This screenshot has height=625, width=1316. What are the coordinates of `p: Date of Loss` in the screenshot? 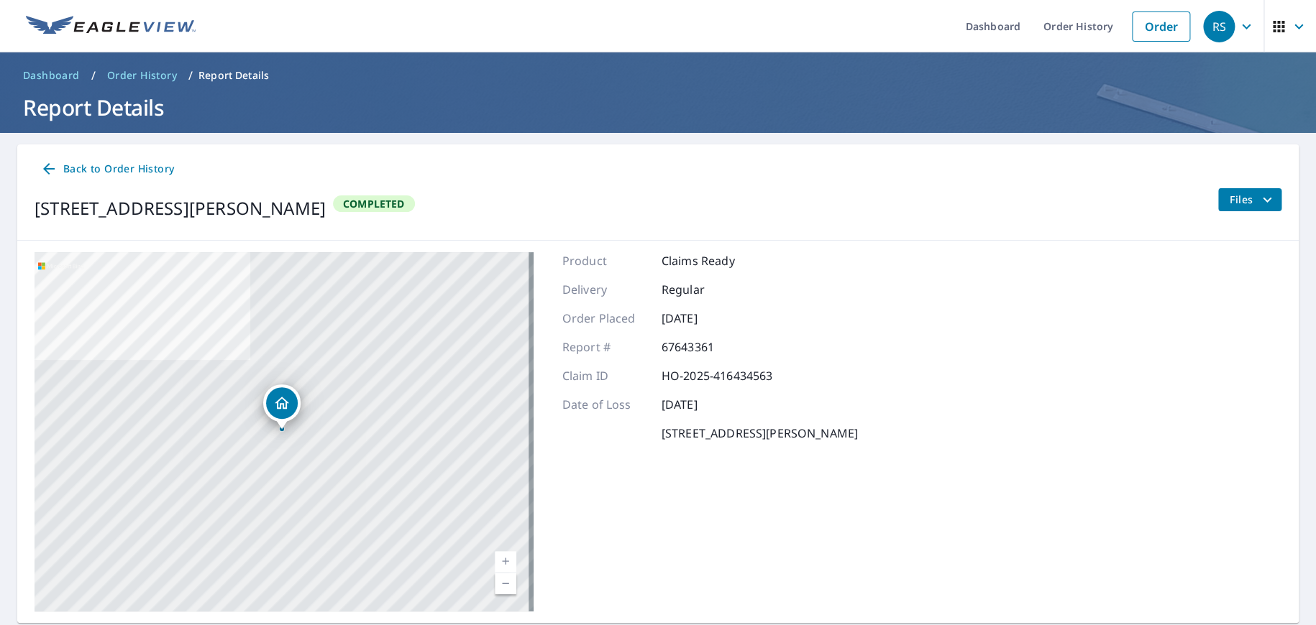 It's located at (605, 405).